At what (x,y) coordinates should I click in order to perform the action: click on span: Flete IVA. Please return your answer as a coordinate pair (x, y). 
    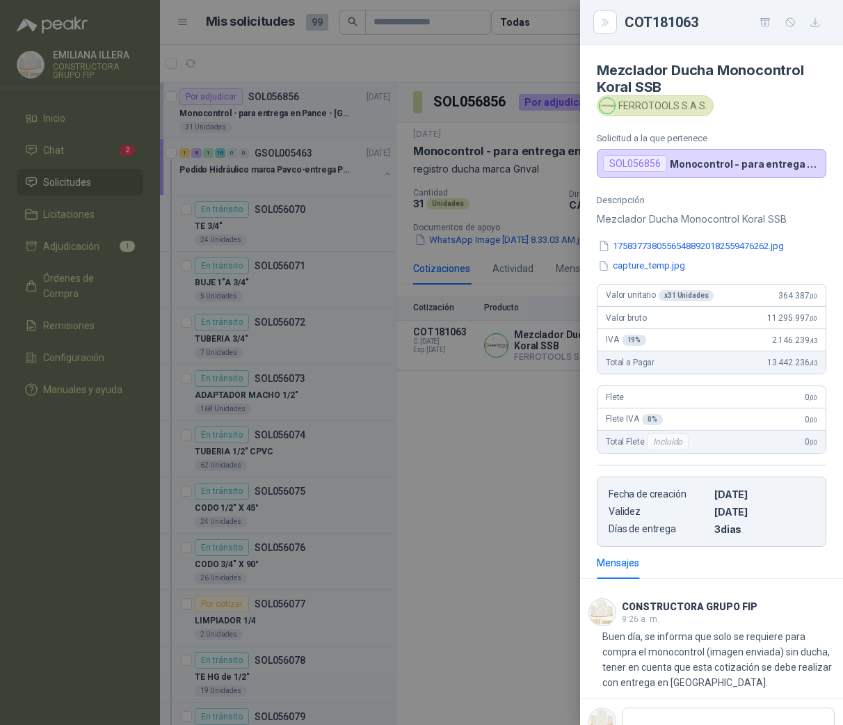
    Looking at the image, I should click on (634, 419).